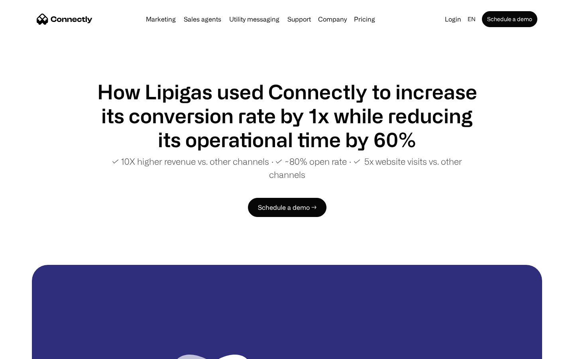 The height and width of the screenshot is (359, 574). What do you see at coordinates (202, 19) in the screenshot?
I see `a: Sales agents` at bounding box center [202, 19].